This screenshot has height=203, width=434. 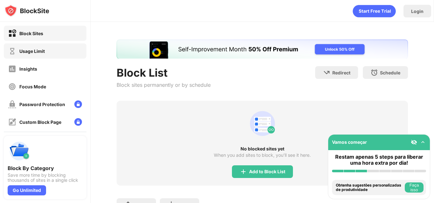 What do you see at coordinates (163, 73) in the screenshot?
I see `div: Block List` at bounding box center [163, 73].